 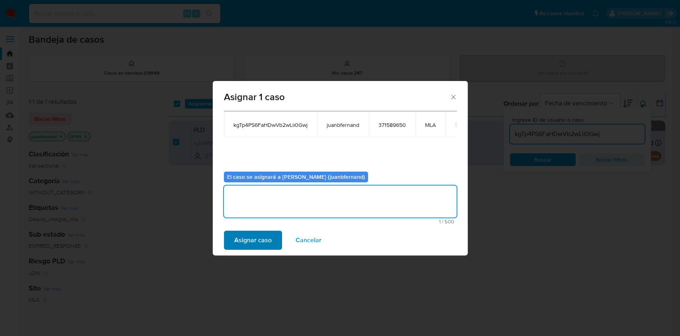 What do you see at coordinates (271, 125) in the screenshot?
I see `span: kgTp4PS6FaHDwVb2wLii0Gwj` at bounding box center [271, 125].